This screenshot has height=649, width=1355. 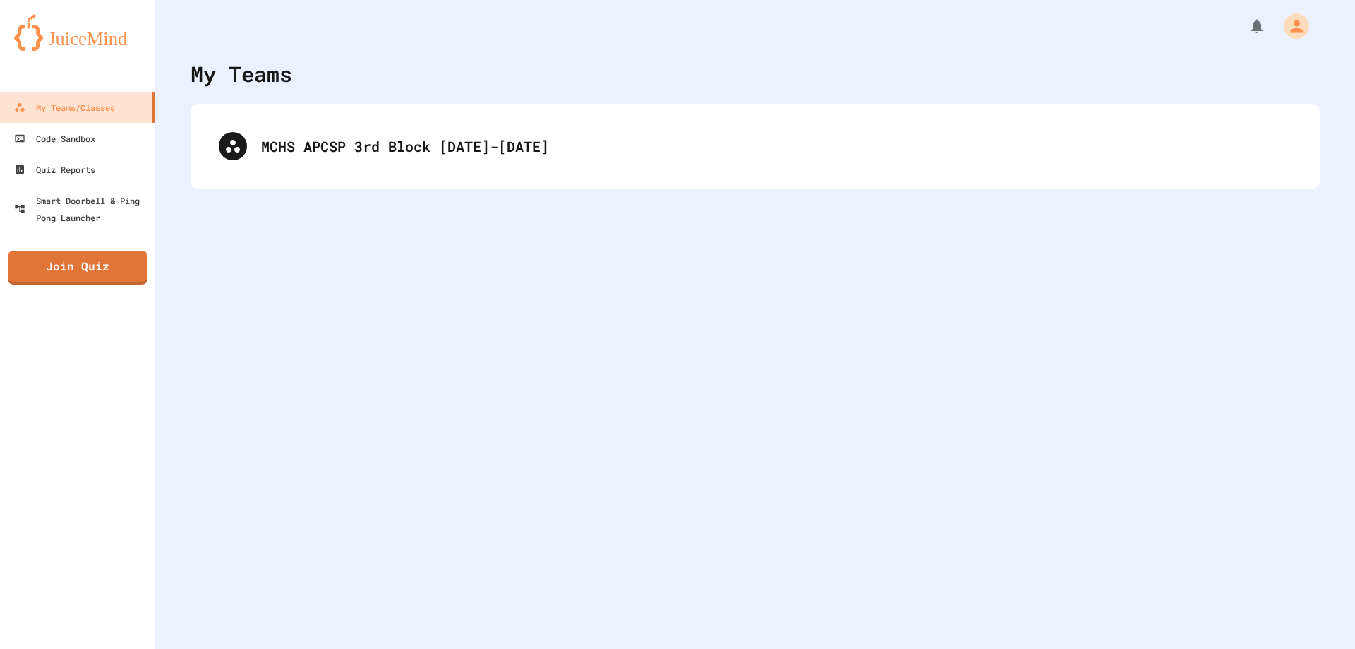 What do you see at coordinates (82, 209) in the screenshot?
I see `div: Smart Doorbell & Ping Pong Launcher` at bounding box center [82, 209].